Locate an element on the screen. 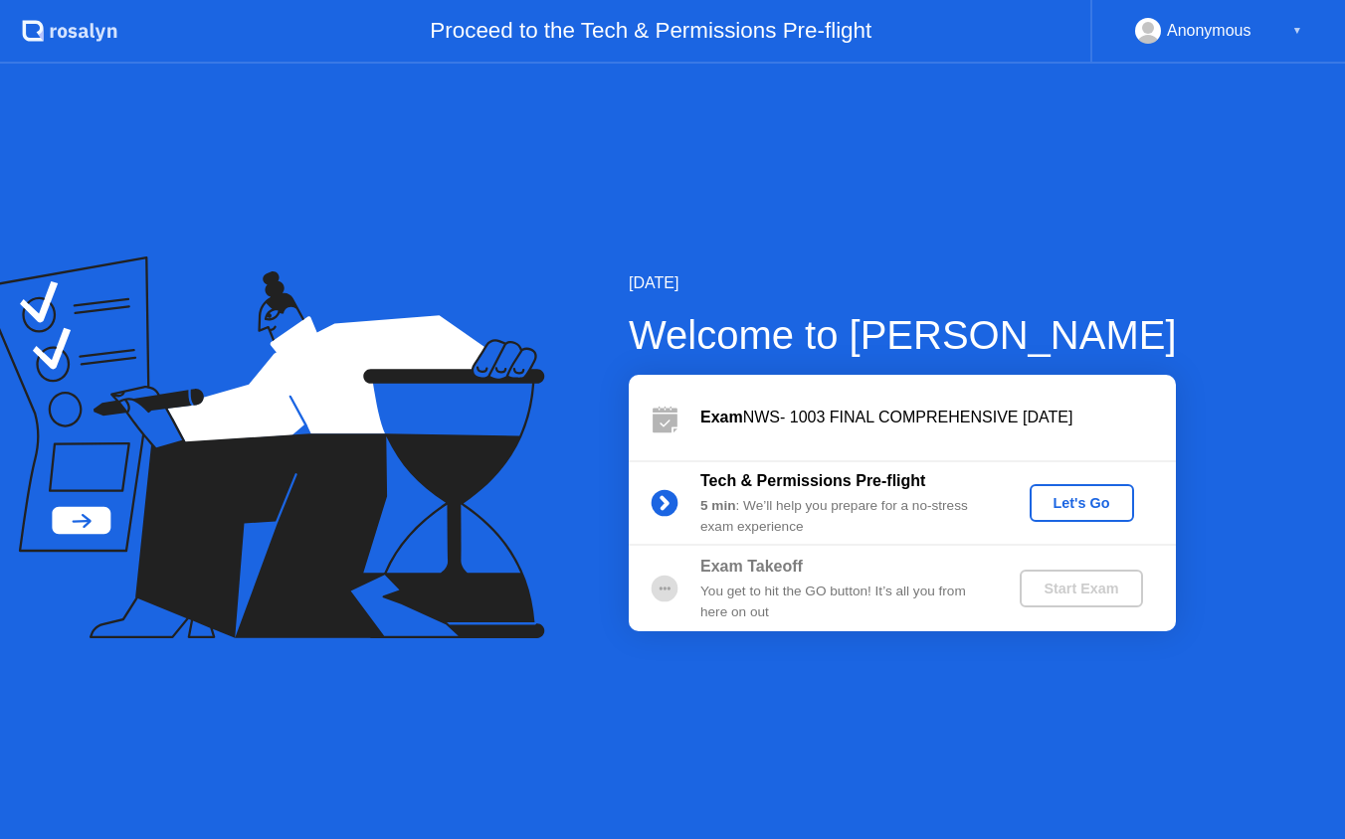 This screenshot has height=839, width=1345. div: Start Exam is located at coordinates (1080, 589).